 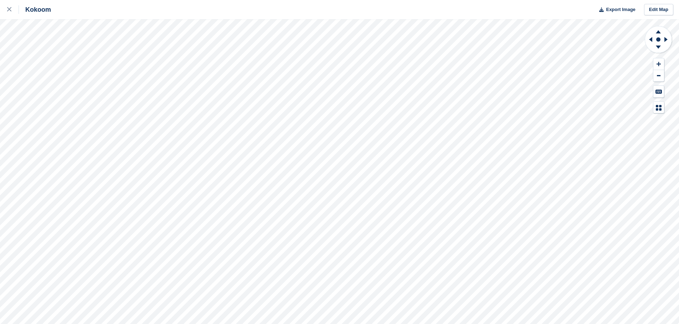 I want to click on button: Export Image, so click(x=615, y=10).